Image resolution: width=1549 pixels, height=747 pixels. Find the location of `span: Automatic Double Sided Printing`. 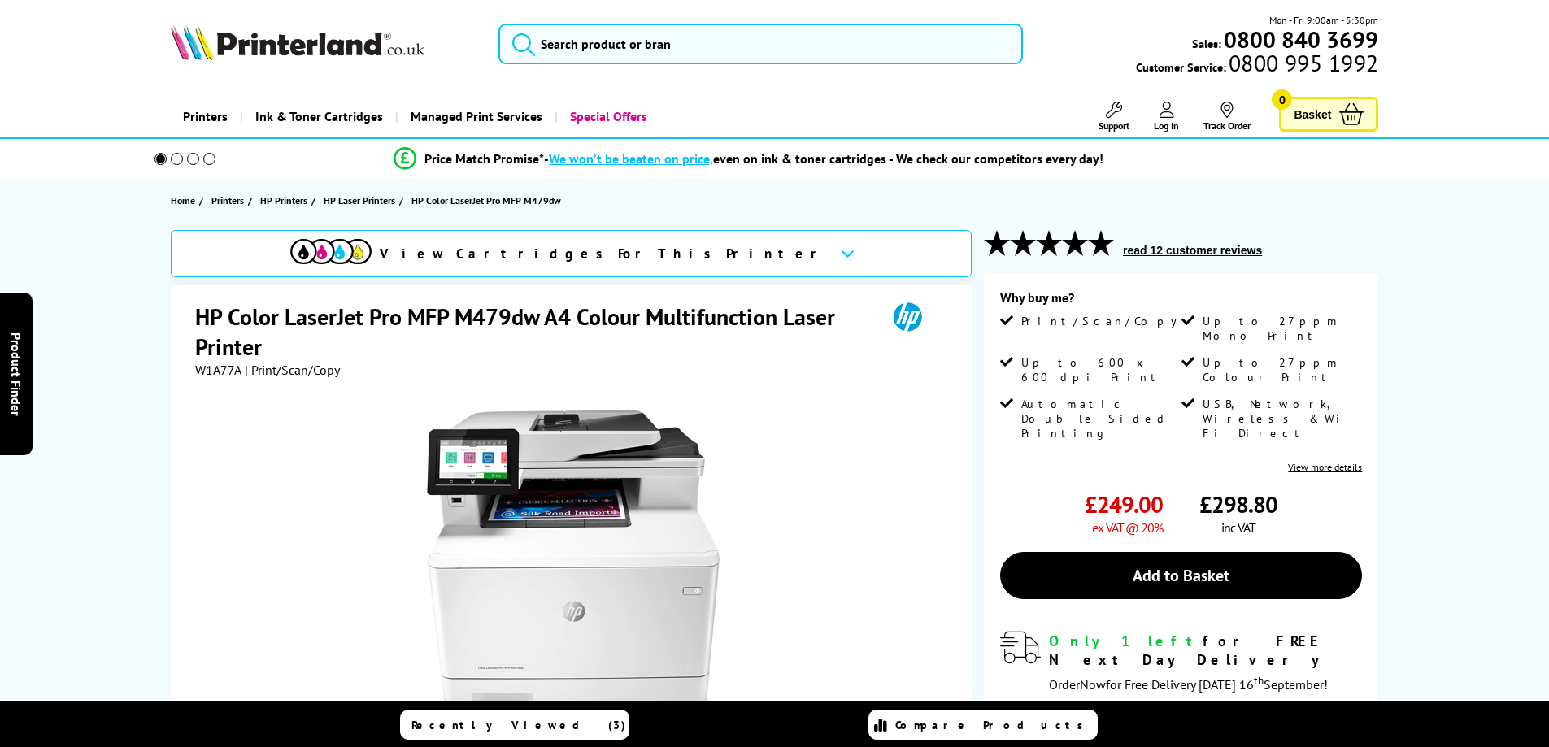

span: Automatic Double Sided Printing is located at coordinates (1099, 419).